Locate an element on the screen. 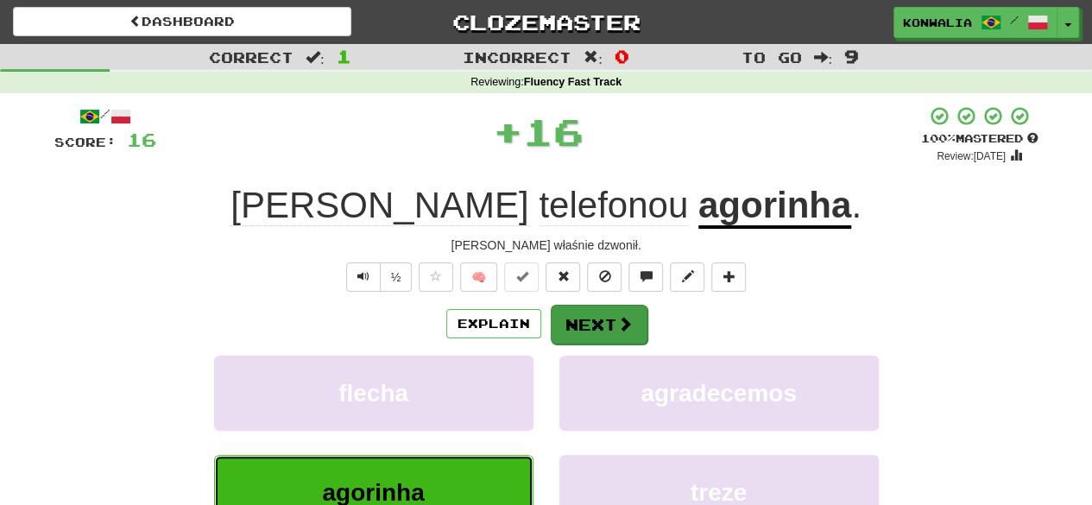 The image size is (1092, 505). button: Edit sentence (alt+d) is located at coordinates (687, 277).